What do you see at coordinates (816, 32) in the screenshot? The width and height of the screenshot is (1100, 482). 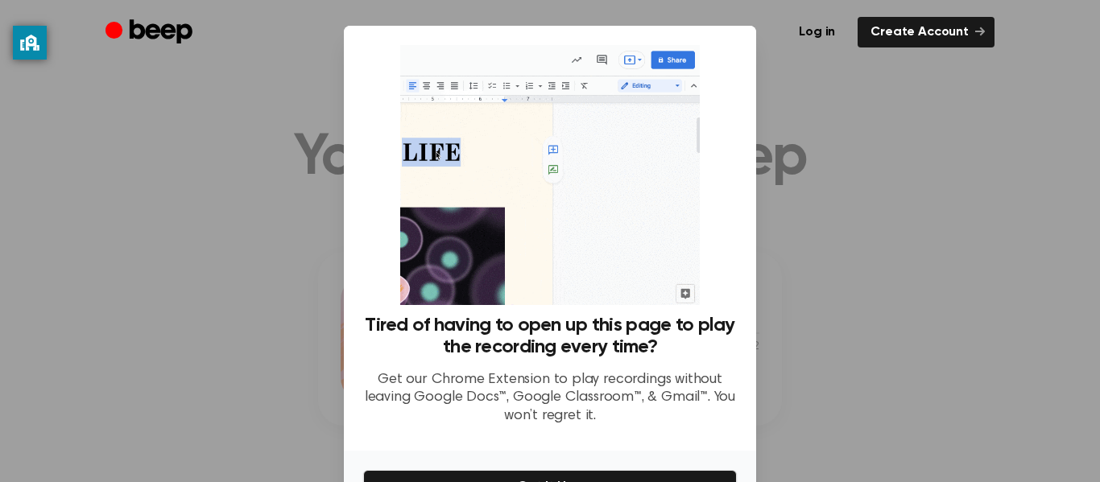 I see `a: Log in` at bounding box center [816, 32].